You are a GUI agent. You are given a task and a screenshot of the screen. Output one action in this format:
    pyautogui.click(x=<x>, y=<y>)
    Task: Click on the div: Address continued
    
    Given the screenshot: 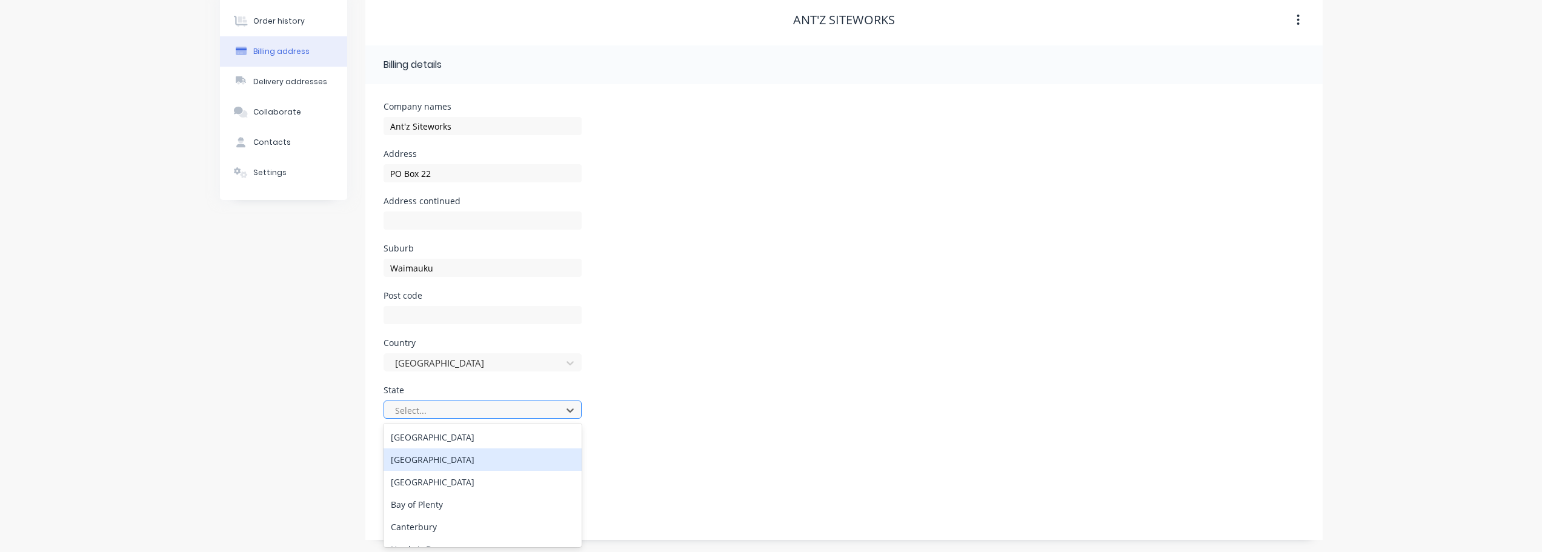 What is the action you would take?
    pyautogui.click(x=482, y=201)
    